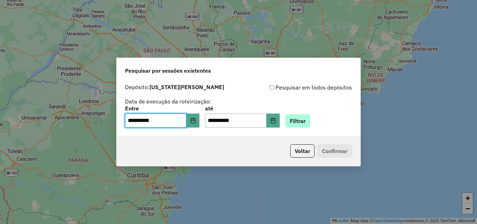 Image resolution: width=477 pixels, height=224 pixels. What do you see at coordinates (242, 108) in the screenshot?
I see `label: até` at bounding box center [242, 108].